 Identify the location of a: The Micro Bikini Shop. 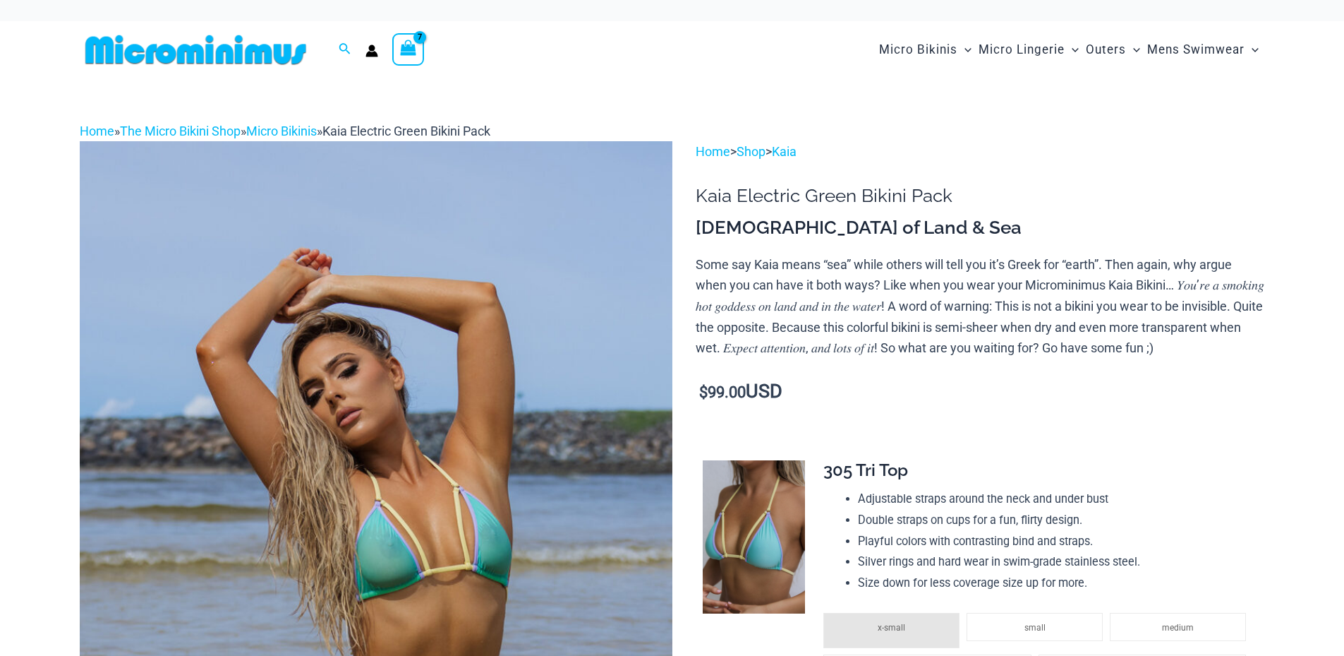
(180, 131).